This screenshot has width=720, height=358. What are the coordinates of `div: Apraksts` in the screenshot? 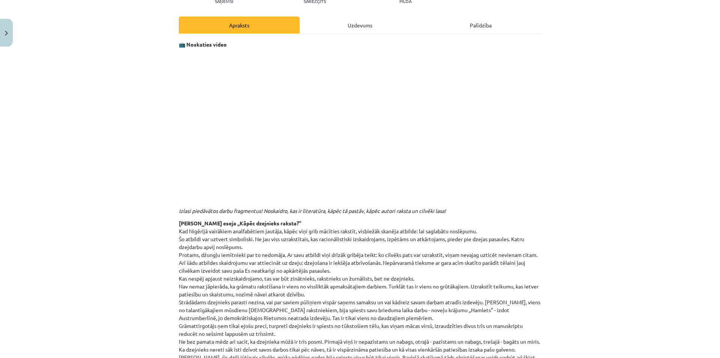 It's located at (239, 25).